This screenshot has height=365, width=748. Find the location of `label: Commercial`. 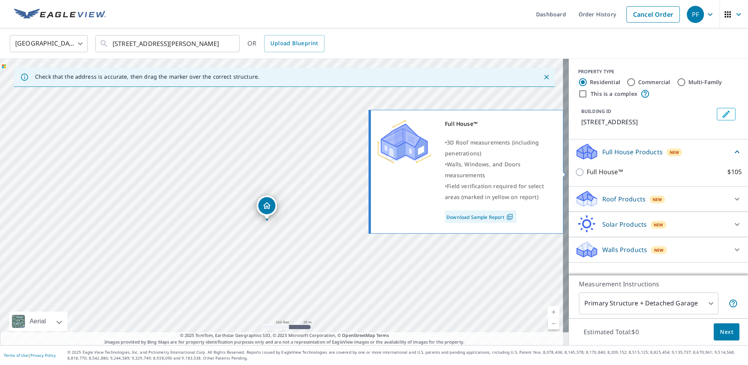

label: Commercial is located at coordinates (654, 82).